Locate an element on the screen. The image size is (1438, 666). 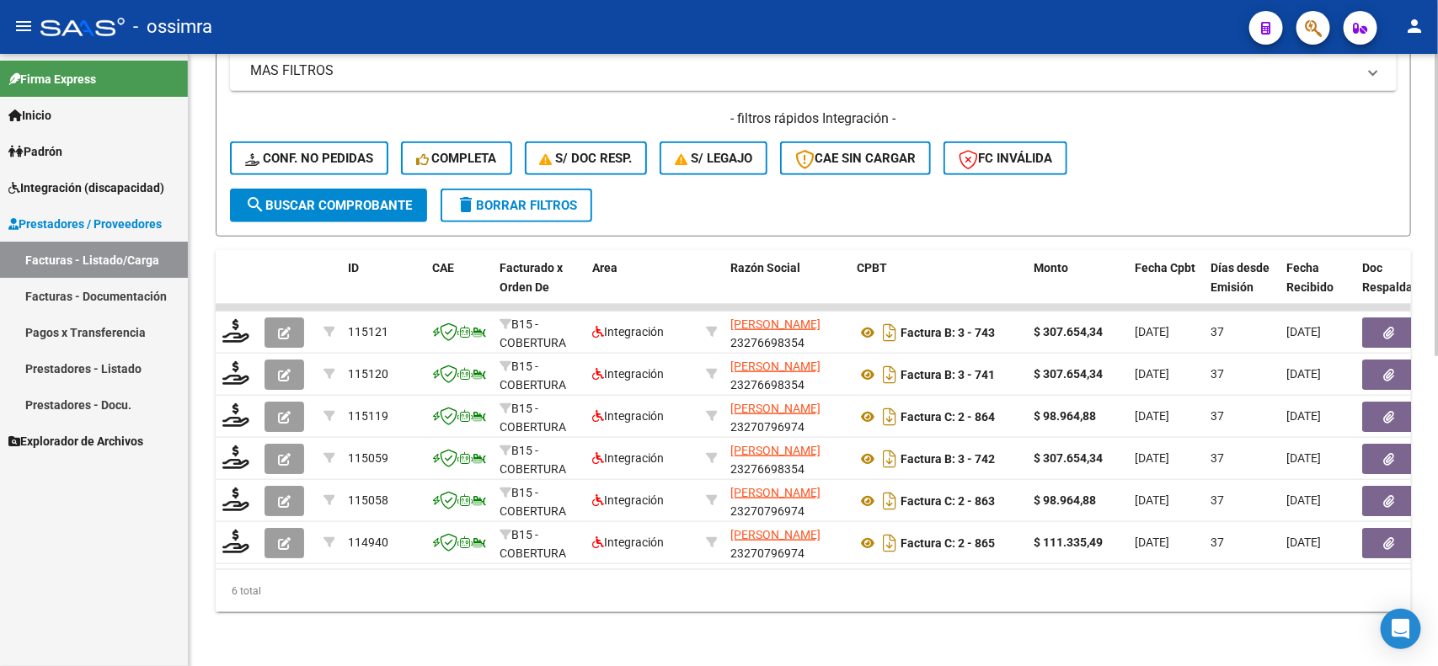
span: FC Inválida is located at coordinates (1005, 158).